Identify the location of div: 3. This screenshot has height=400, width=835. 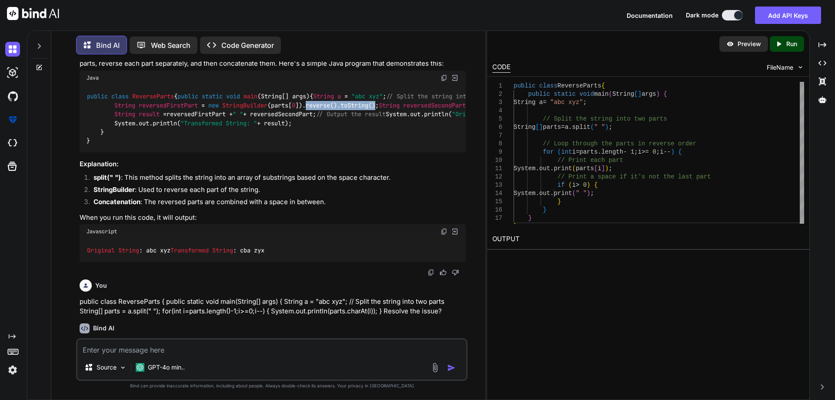
(497, 102).